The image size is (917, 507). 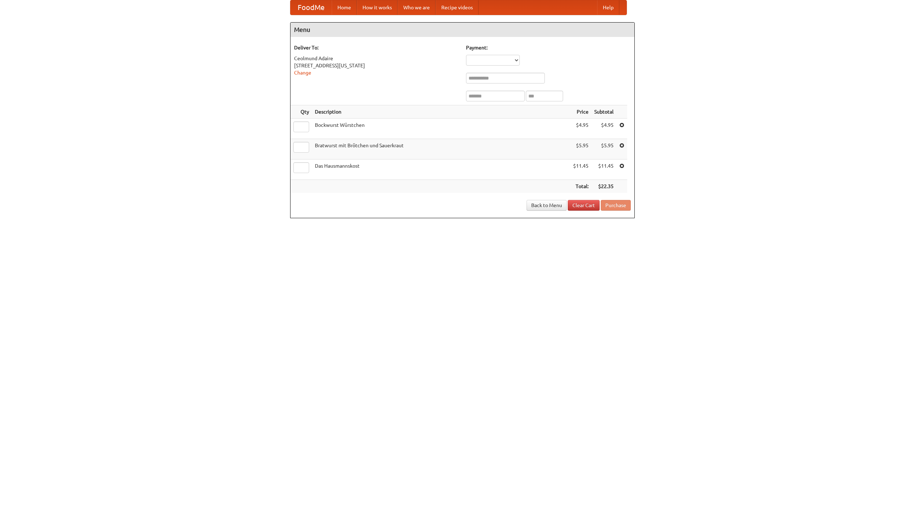 What do you see at coordinates (441, 149) in the screenshot?
I see `td: Bratwurst mit Brötchen und Sauerkraut` at bounding box center [441, 149].